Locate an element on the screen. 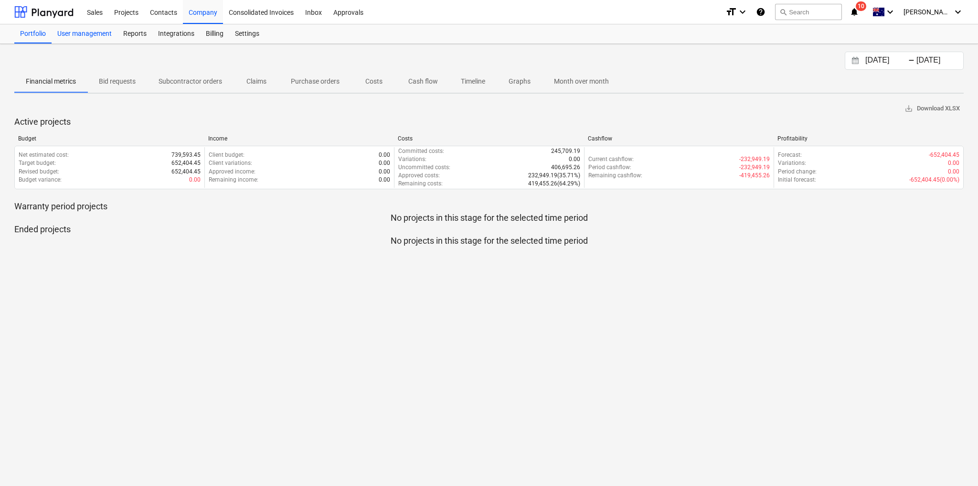 The width and height of the screenshot is (978, 486). p: Client variations : is located at coordinates (230, 163).